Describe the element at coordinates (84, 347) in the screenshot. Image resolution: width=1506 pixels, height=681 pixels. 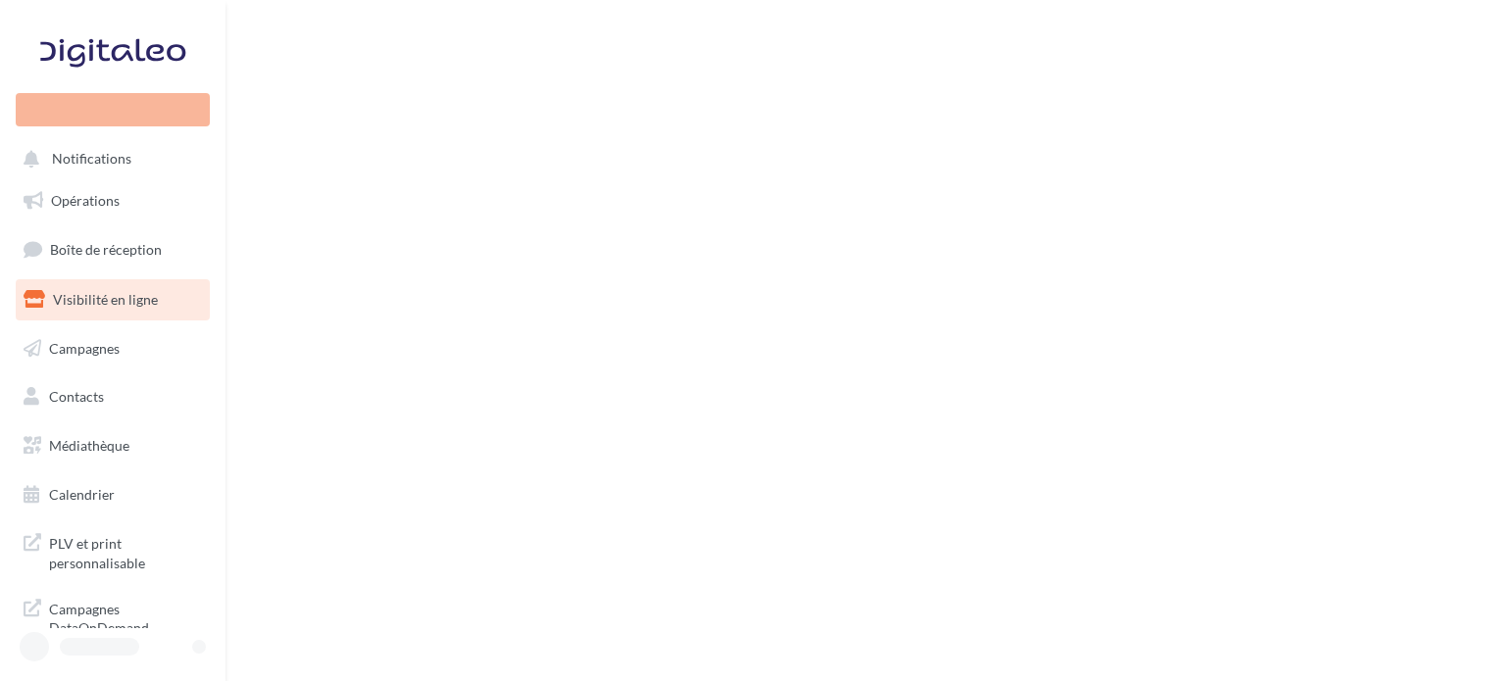
I see `span: Campagnes` at that location.